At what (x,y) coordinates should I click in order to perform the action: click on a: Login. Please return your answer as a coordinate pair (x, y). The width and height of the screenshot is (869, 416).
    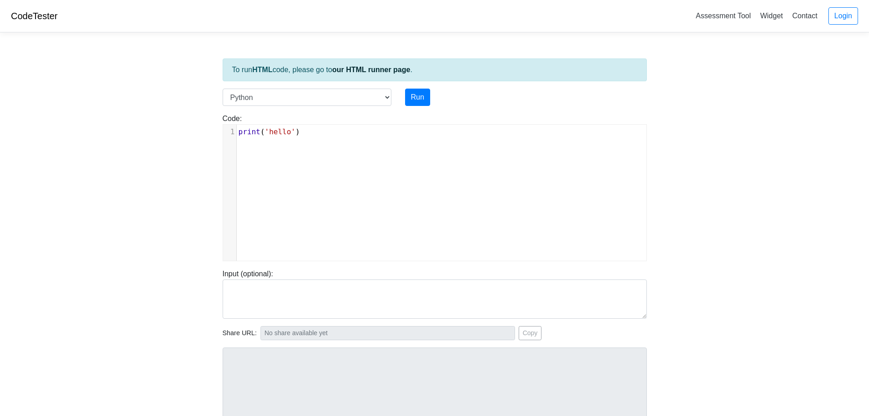
    Looking at the image, I should click on (843, 16).